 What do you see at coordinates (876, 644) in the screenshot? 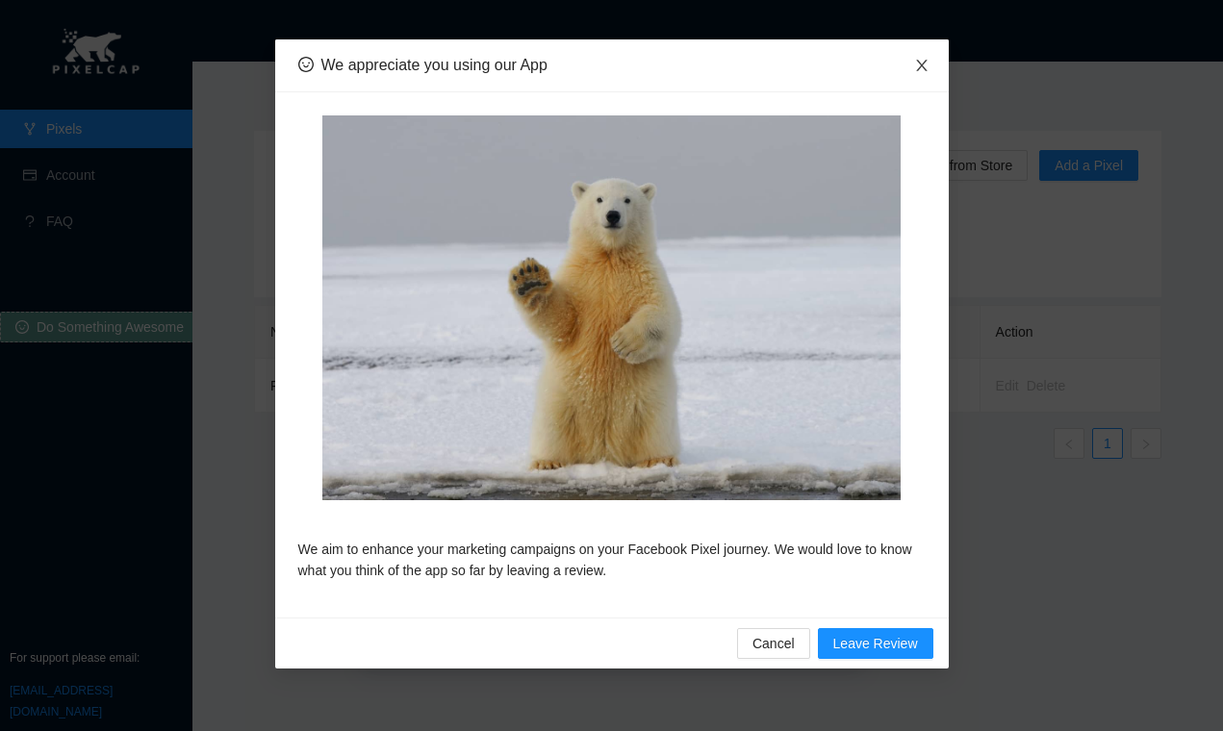
I see `span: Leave Review` at bounding box center [876, 644].